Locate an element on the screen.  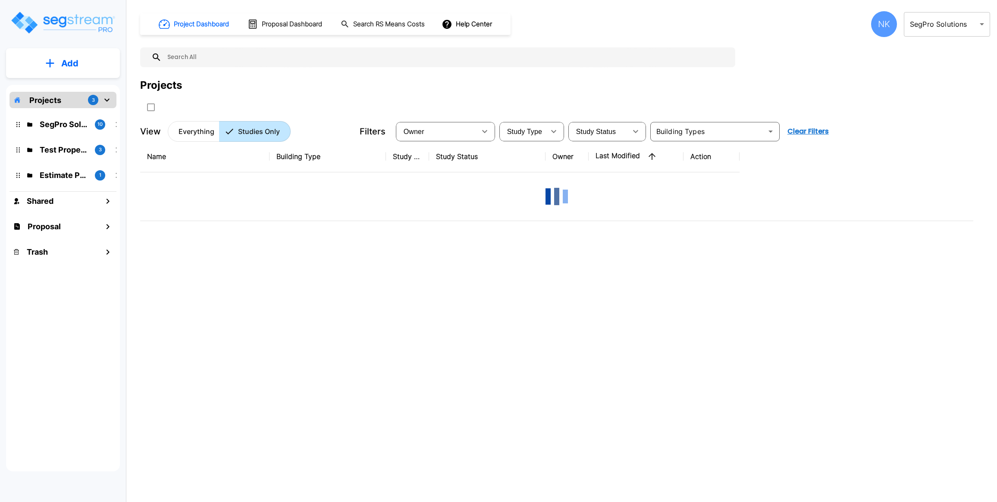
th: Owner is located at coordinates (567, 157).